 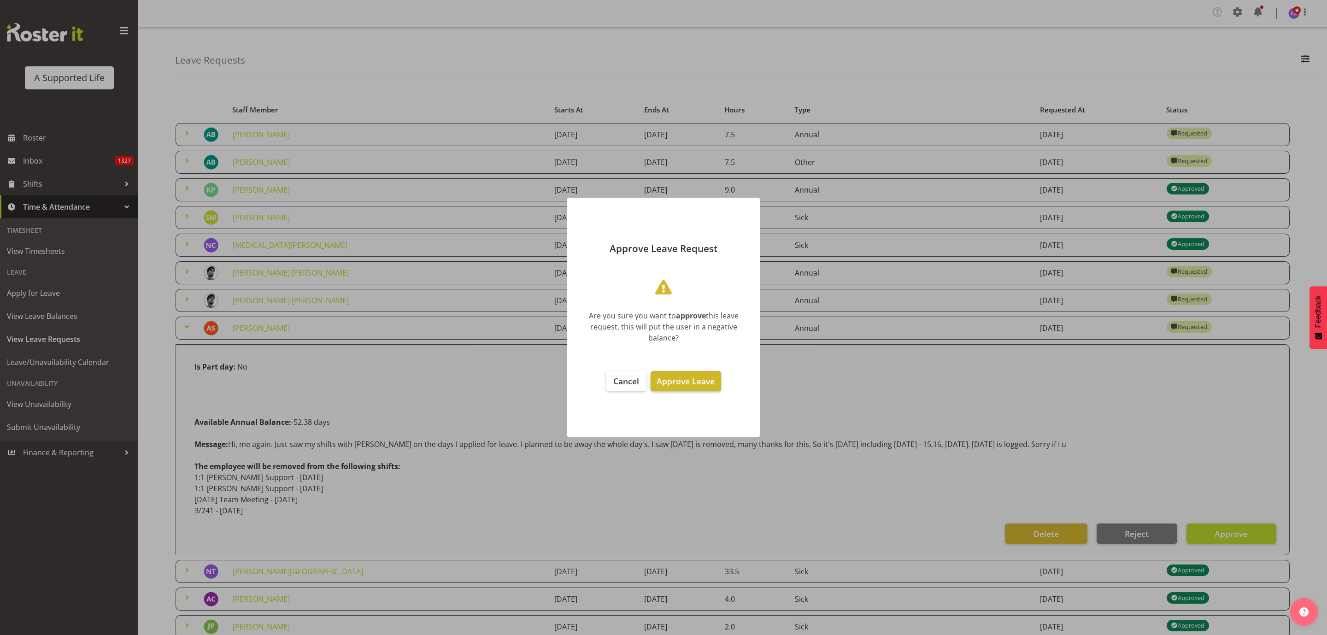 What do you see at coordinates (1318, 317) in the screenshot?
I see `button: Feedback - Show survey` at bounding box center [1318, 317].